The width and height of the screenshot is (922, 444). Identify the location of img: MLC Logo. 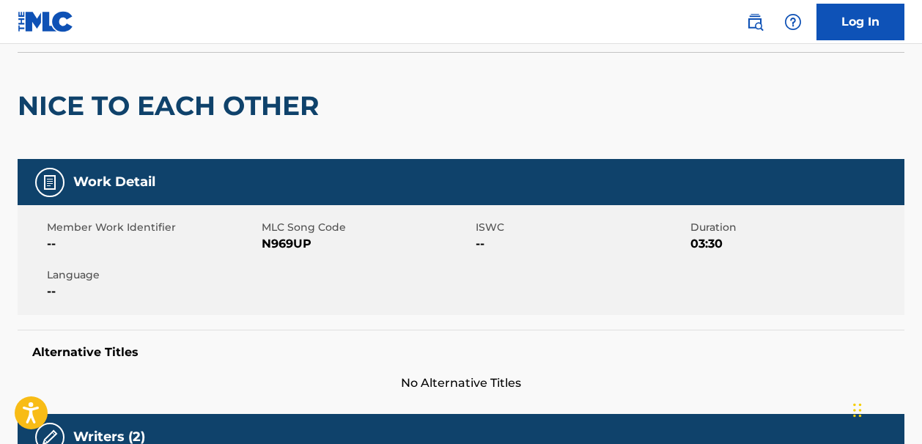
(45, 21).